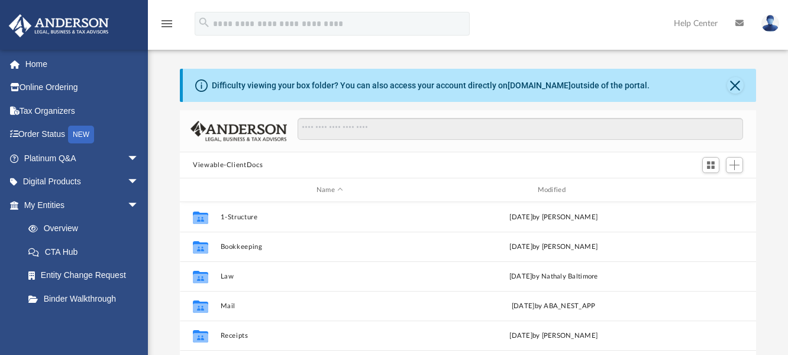 The image size is (788, 355). What do you see at coordinates (330, 276) in the screenshot?
I see `button: Law` at bounding box center [330, 276].